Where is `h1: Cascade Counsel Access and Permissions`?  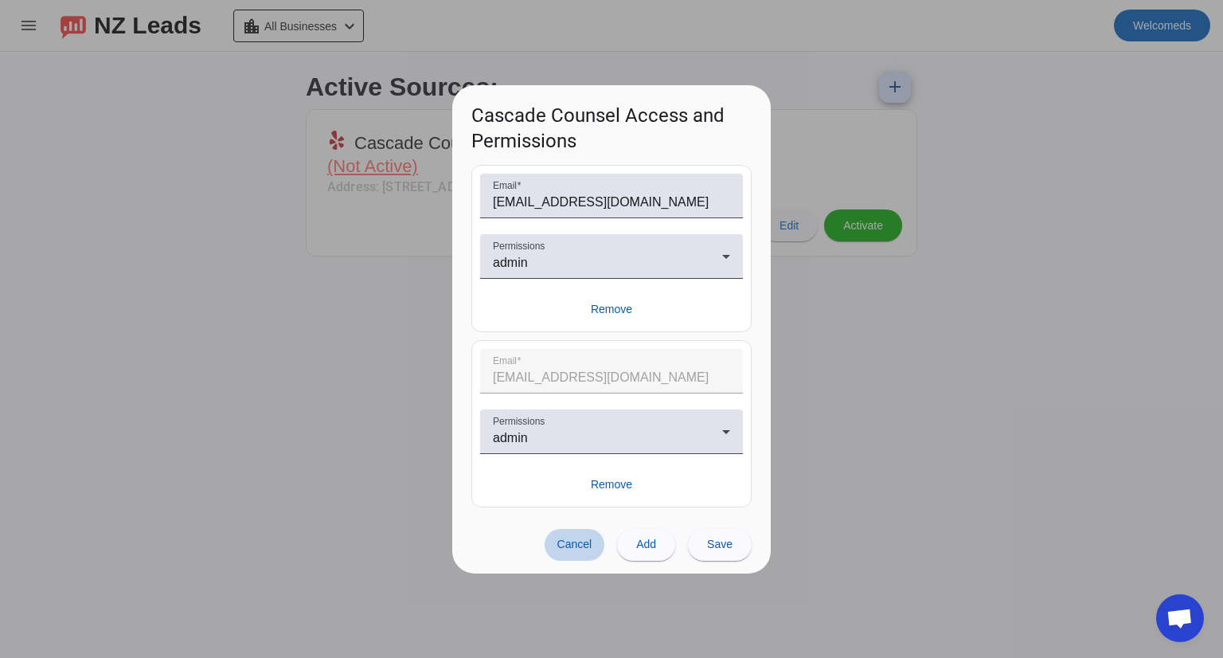
h1: Cascade Counsel Access and Permissions is located at coordinates (612, 124).